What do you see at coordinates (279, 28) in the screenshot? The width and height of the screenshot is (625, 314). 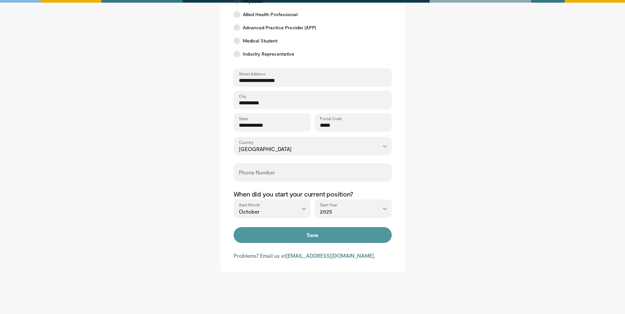 I see `span: Advanced Practice Provider (APP)` at bounding box center [279, 28].